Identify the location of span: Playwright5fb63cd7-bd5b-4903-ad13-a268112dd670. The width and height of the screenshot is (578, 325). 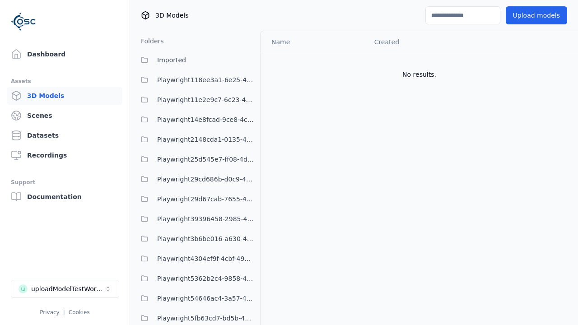
(206, 318).